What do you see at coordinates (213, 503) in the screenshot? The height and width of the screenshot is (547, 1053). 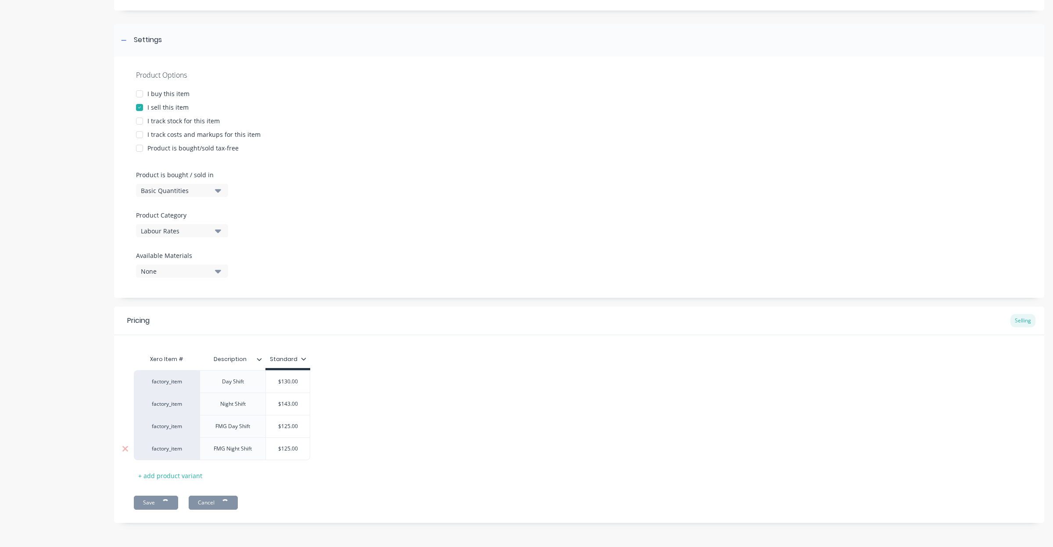 I see `button: Cancel` at bounding box center [213, 503].